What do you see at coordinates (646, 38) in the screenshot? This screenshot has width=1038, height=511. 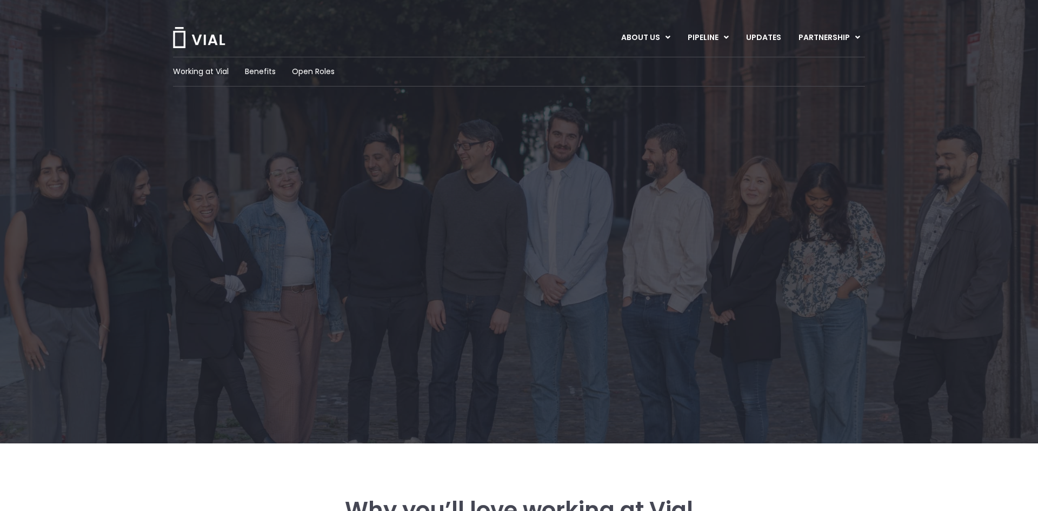 I see `a: ABOUT USMenu Toggle` at bounding box center [646, 38].